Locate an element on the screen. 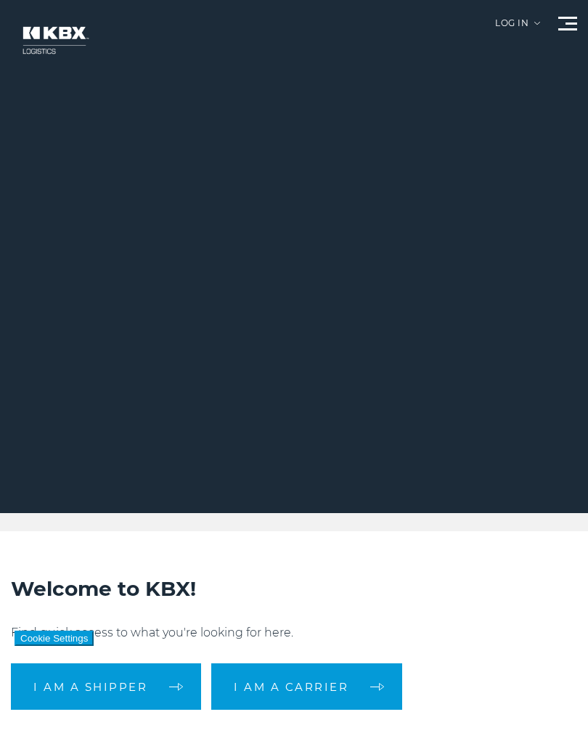 The width and height of the screenshot is (588, 733). img: arrow is located at coordinates (537, 23).